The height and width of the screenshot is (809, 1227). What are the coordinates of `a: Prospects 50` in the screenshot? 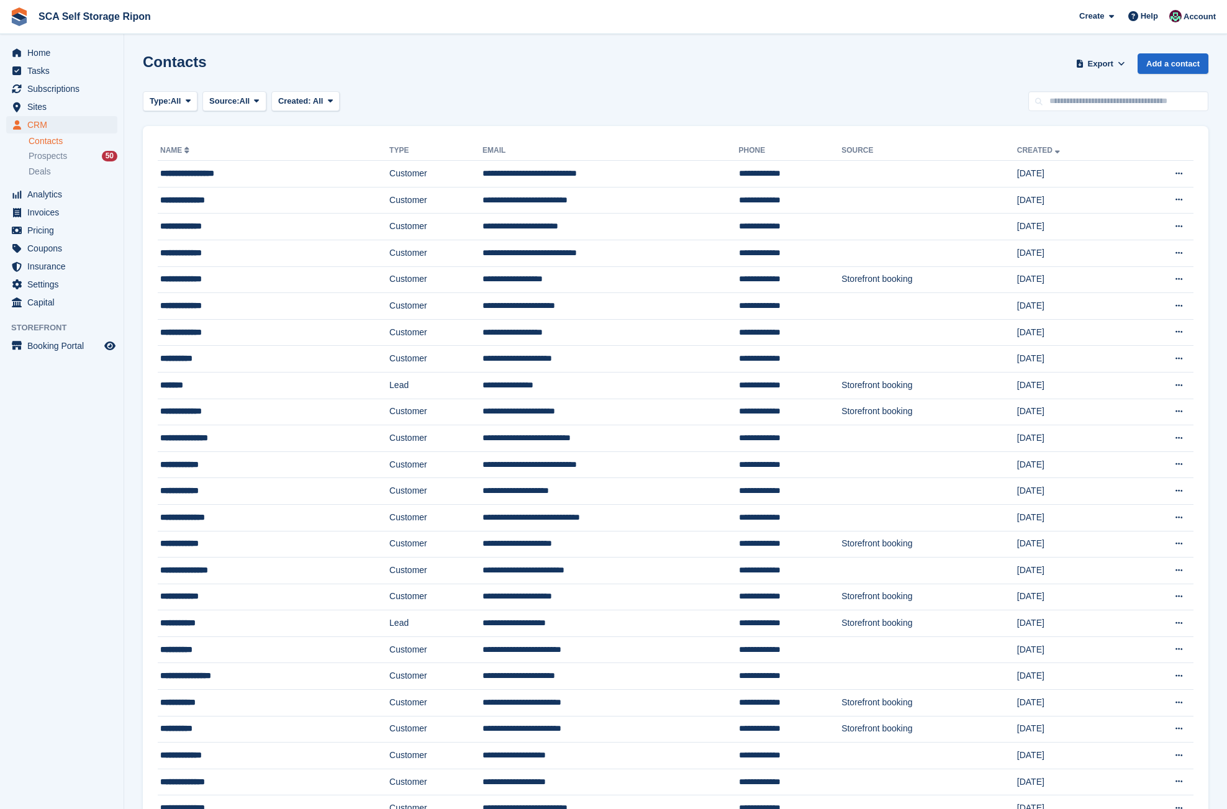 It's located at (73, 156).